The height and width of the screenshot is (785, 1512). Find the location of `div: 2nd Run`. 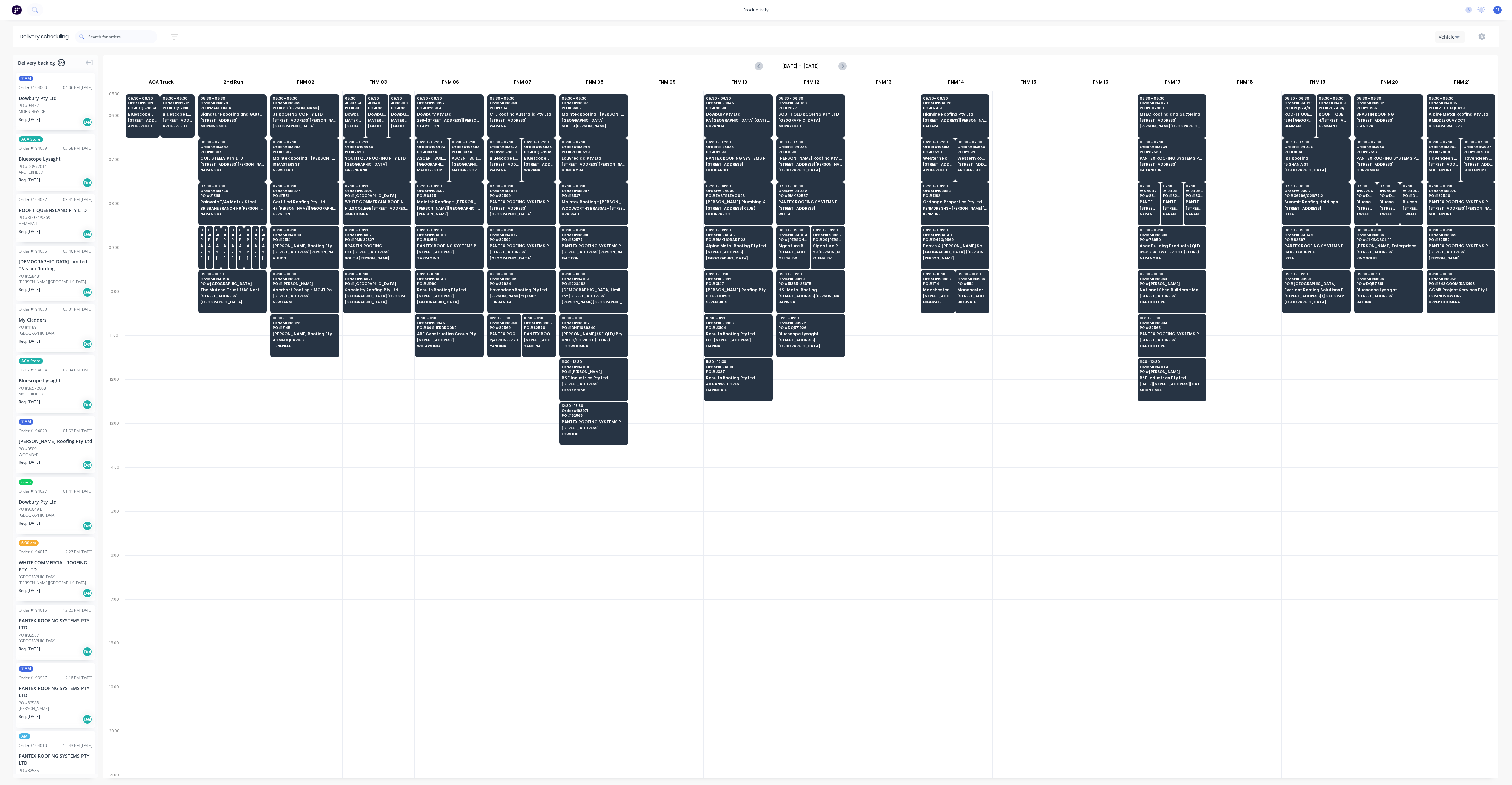

div: 2nd Run is located at coordinates (233, 84).